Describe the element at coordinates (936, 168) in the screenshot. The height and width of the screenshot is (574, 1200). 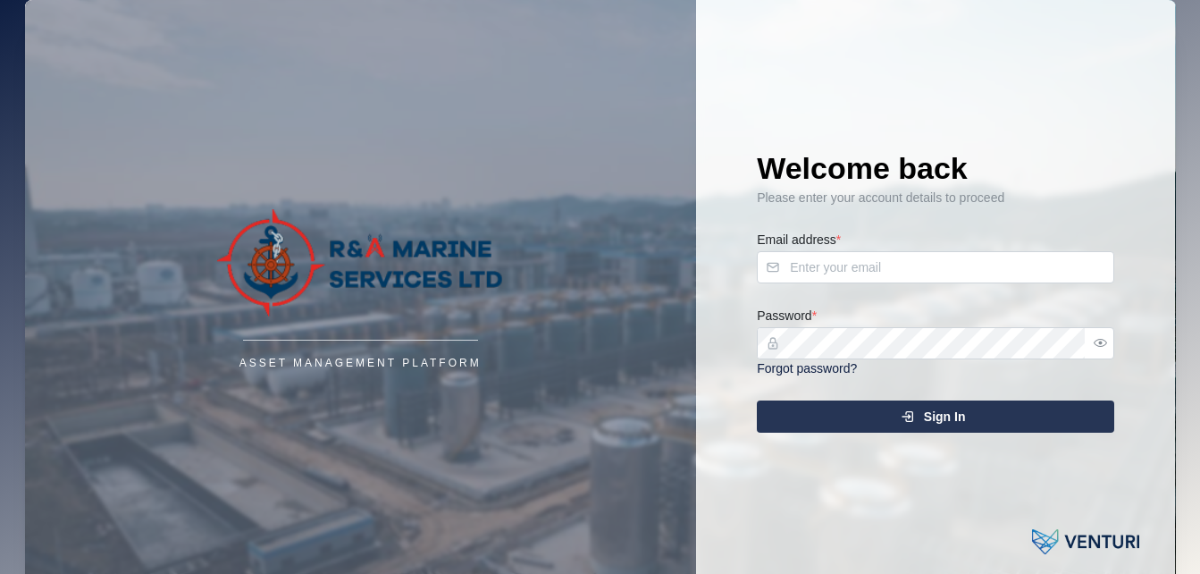
I see `h1: Welcome back` at that location.